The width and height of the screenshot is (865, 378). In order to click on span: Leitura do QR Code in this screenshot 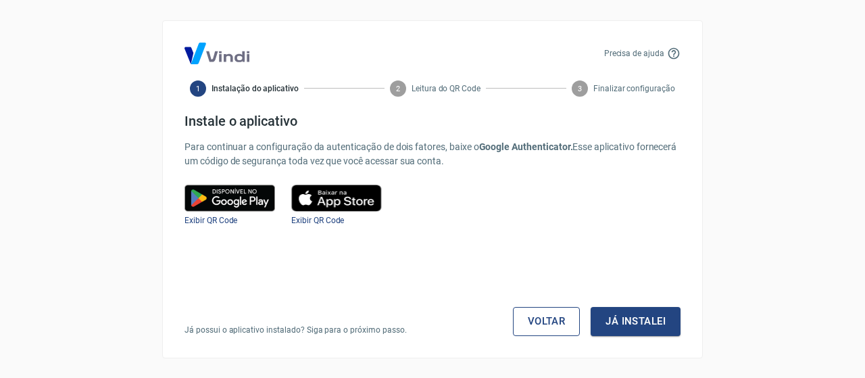, I will do `click(446, 88)`.